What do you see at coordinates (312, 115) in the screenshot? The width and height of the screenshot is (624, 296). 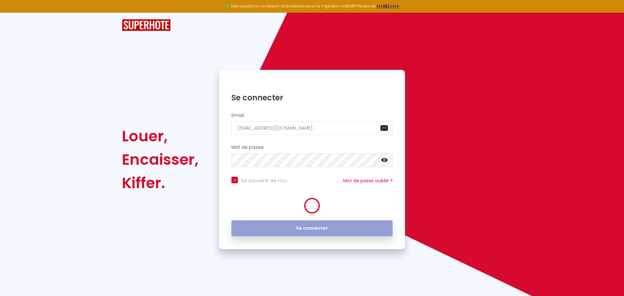 I see `h2: Email` at bounding box center [312, 115].